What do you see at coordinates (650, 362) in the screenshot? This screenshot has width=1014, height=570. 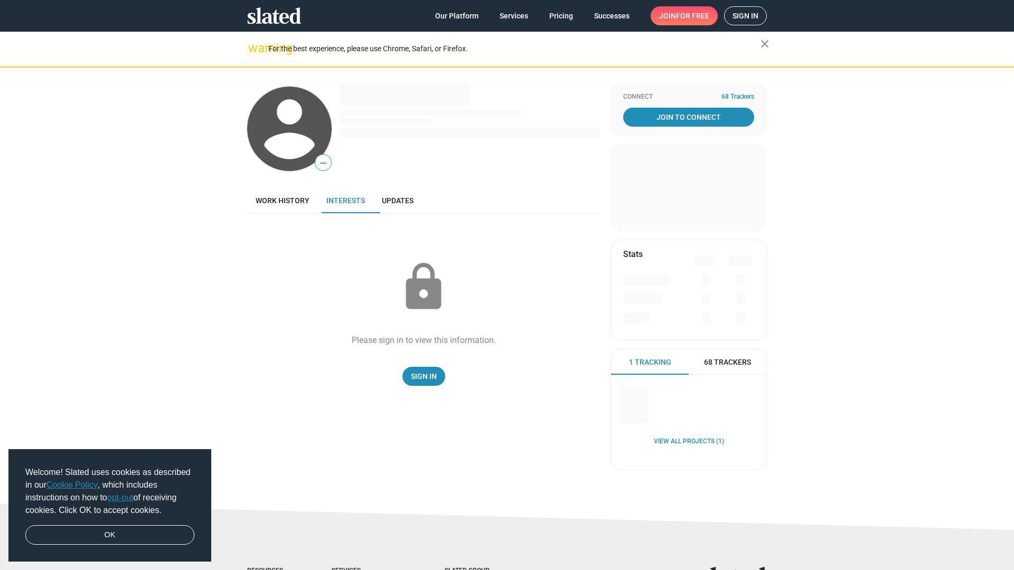 I see `span: 1 Tracking` at bounding box center [650, 362].